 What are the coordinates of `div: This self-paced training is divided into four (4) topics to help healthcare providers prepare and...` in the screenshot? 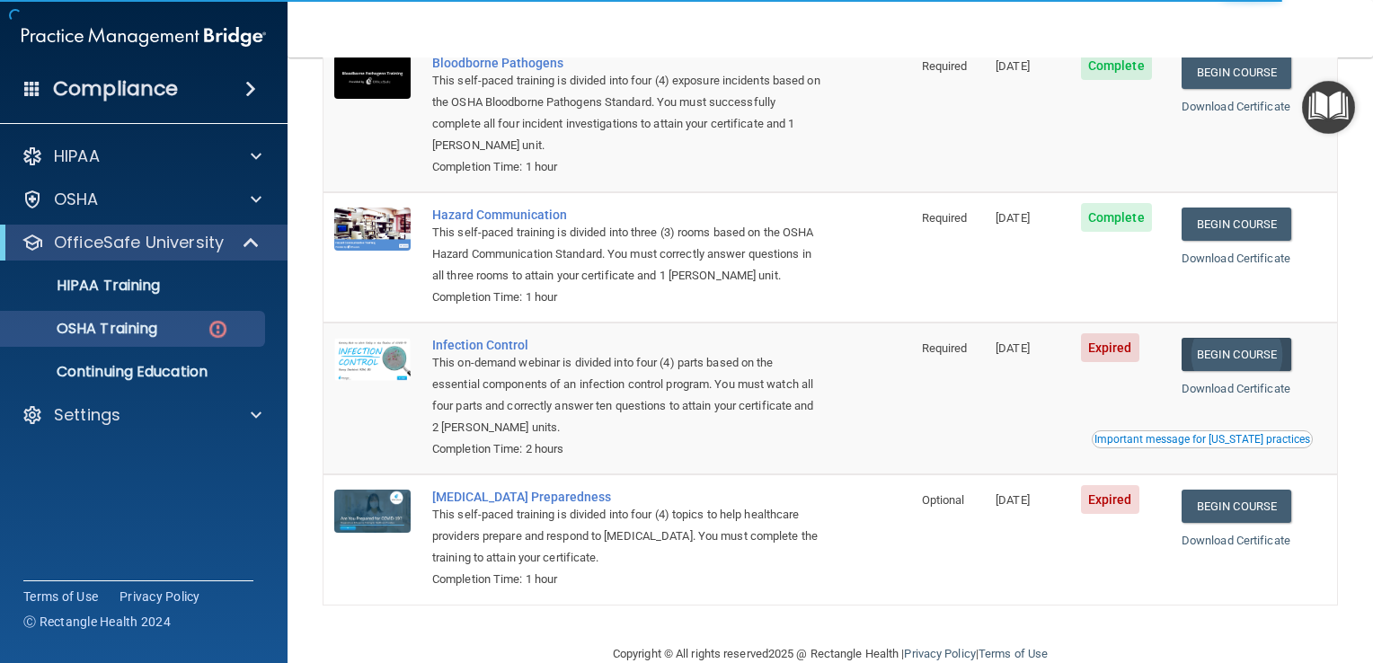 It's located at (626, 537).